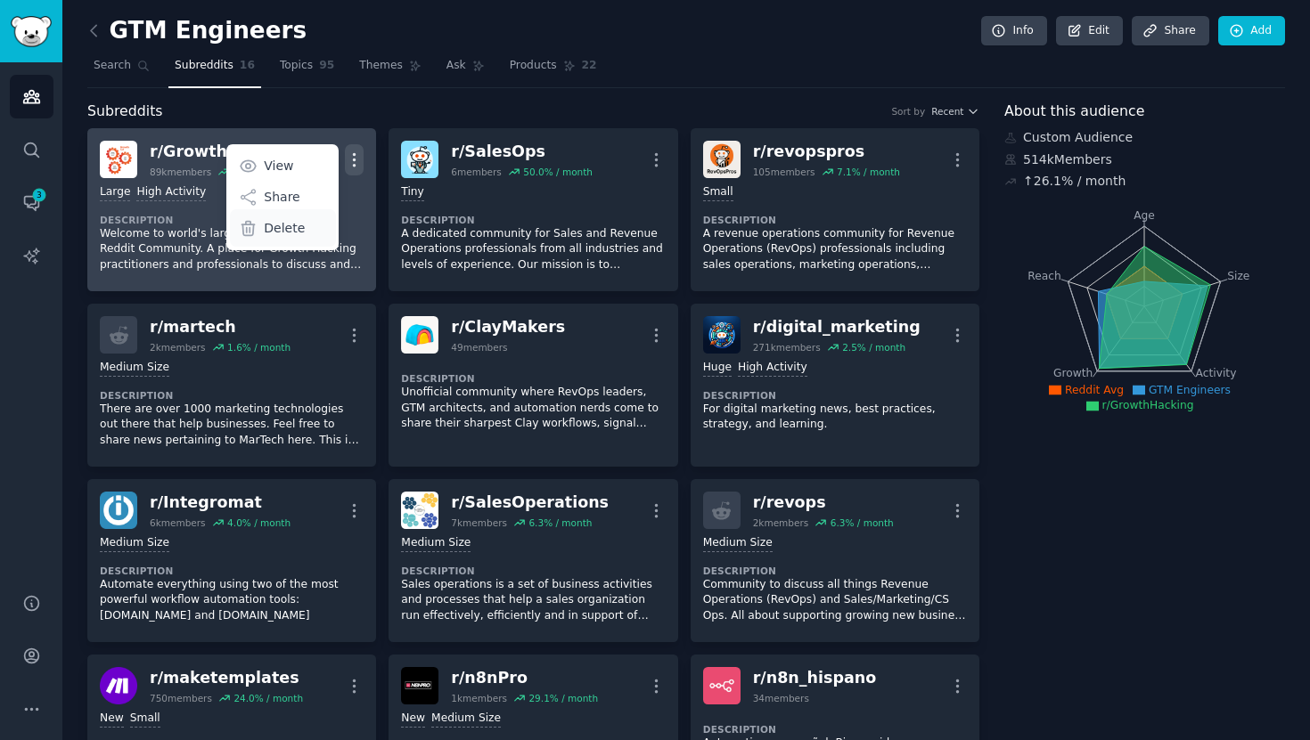 Image resolution: width=1310 pixels, height=740 pixels. What do you see at coordinates (420, 511) in the screenshot?
I see `img: SalesOperations` at bounding box center [420, 511].